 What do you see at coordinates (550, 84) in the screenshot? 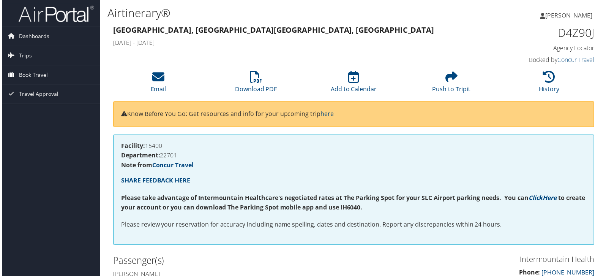
I see `a: History` at bounding box center [550, 84].